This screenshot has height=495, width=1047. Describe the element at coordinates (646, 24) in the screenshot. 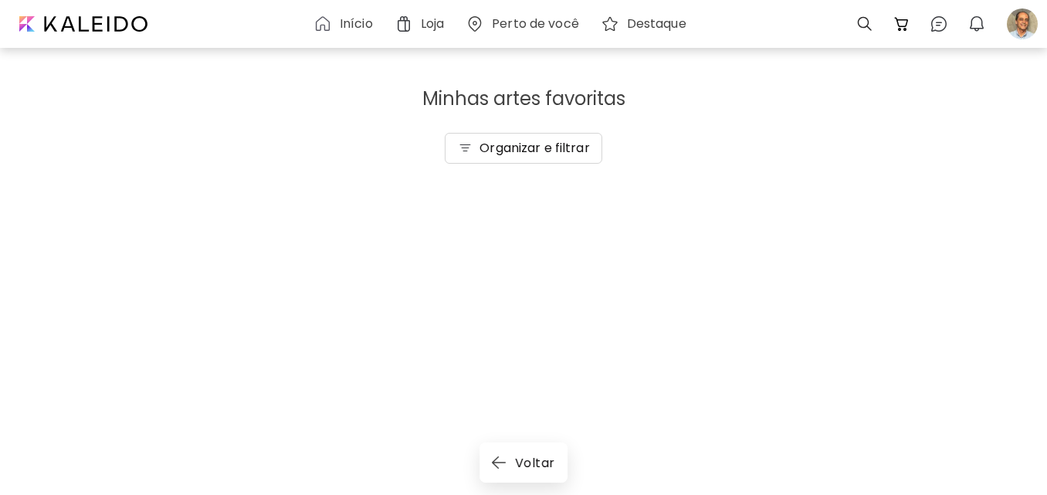

I see `a: Destaque` at that location.